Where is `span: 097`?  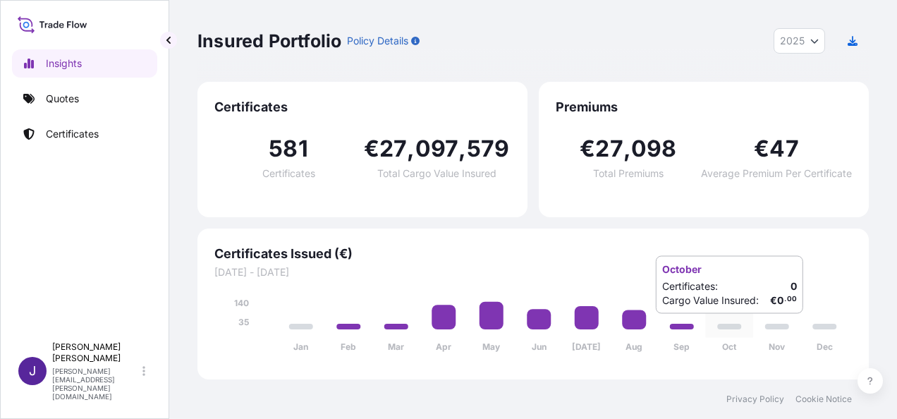 span: 097 is located at coordinates (437, 149).